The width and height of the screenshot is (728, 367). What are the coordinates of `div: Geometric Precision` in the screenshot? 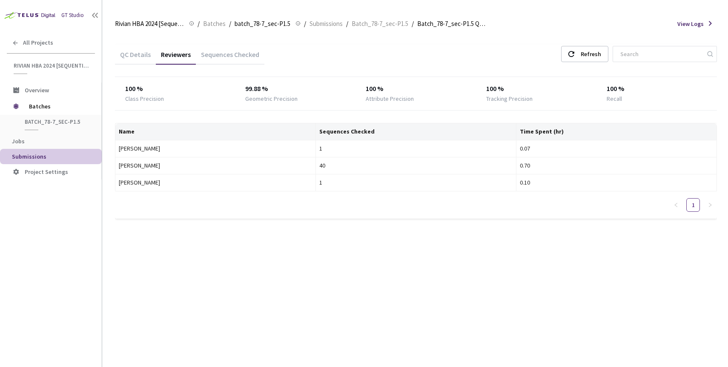 It's located at (271, 99).